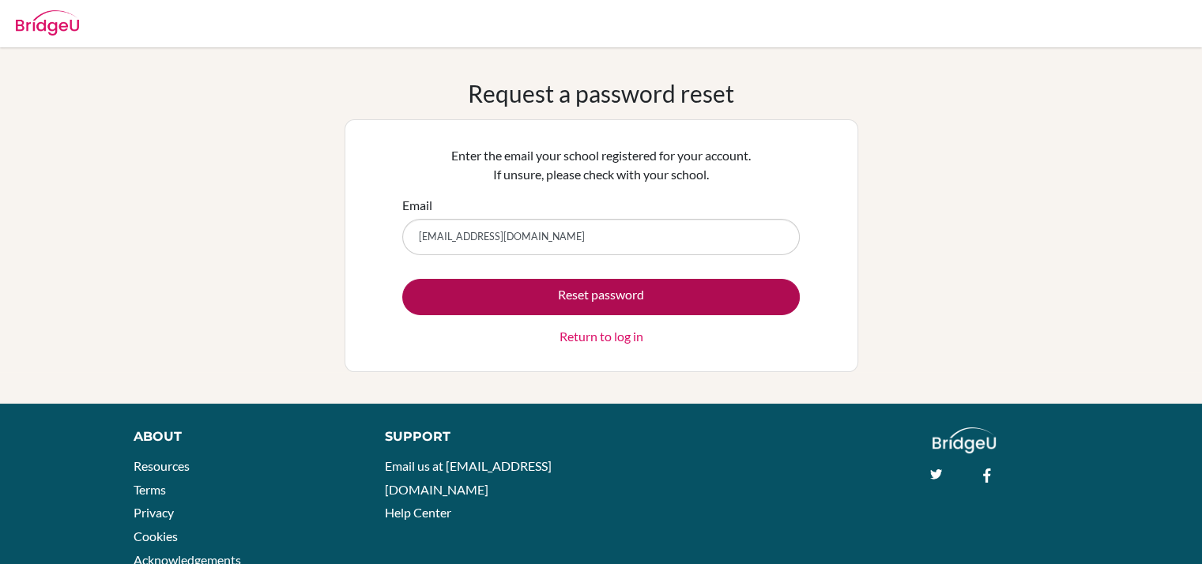 The width and height of the screenshot is (1202, 564). I want to click on a: Privacy, so click(153, 512).